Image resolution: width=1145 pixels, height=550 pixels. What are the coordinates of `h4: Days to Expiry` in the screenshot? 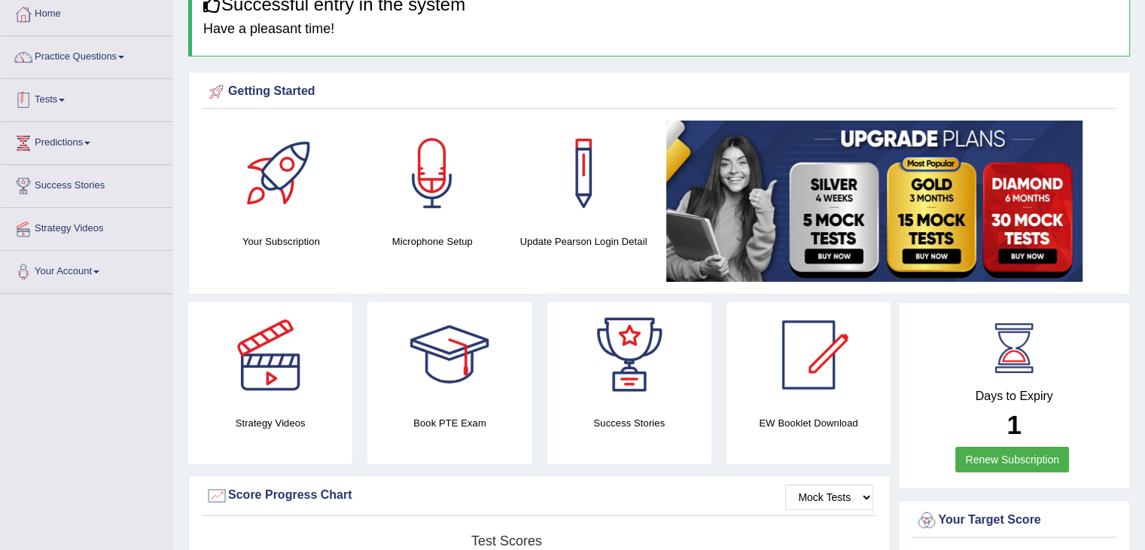 It's located at (1014, 396).